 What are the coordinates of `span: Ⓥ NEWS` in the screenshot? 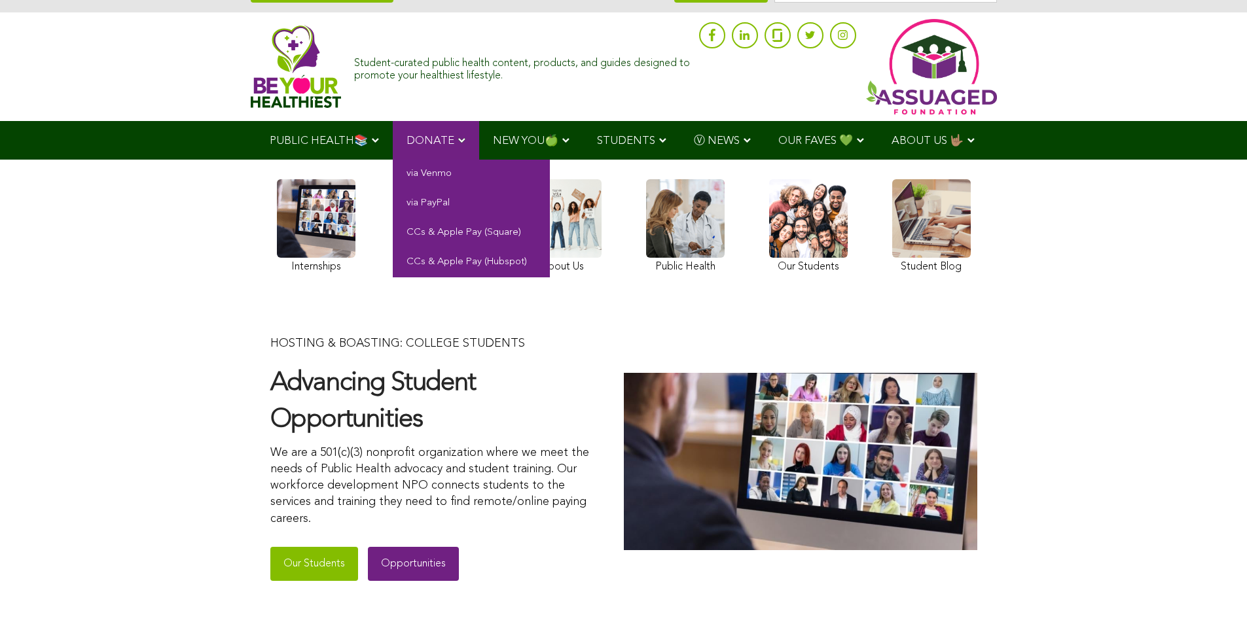 It's located at (717, 141).